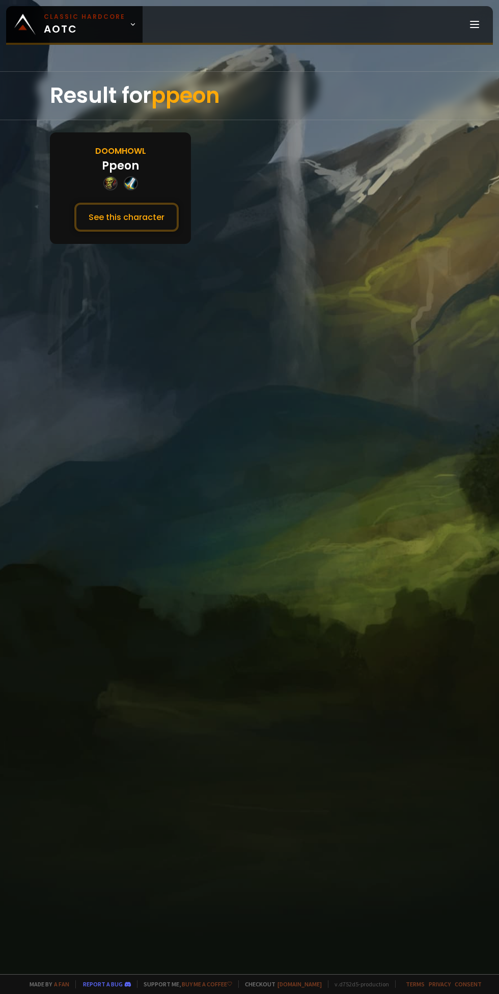  I want to click on div: Result for, so click(250, 96).